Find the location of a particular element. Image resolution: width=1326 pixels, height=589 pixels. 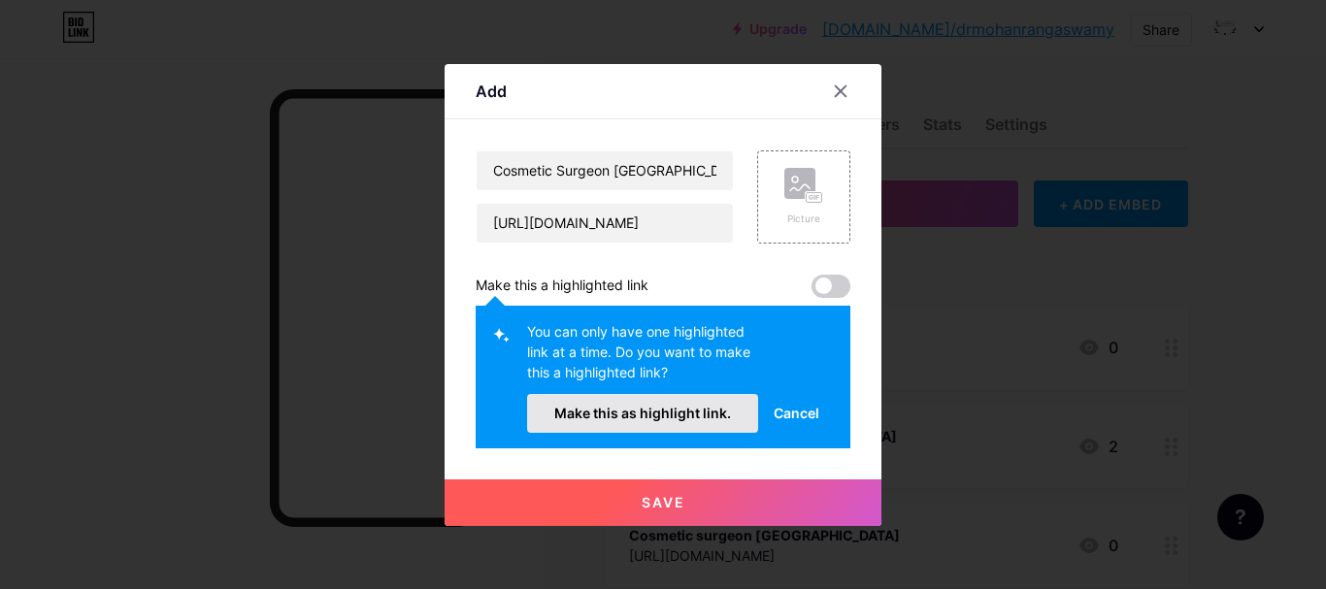

div: Picture is located at coordinates (804, 218).